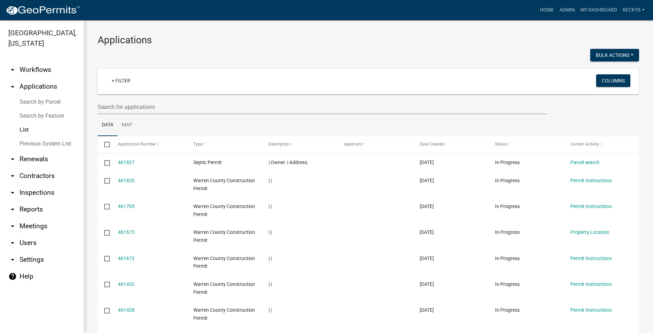  I want to click on i: arrow_drop_up, so click(13, 87).